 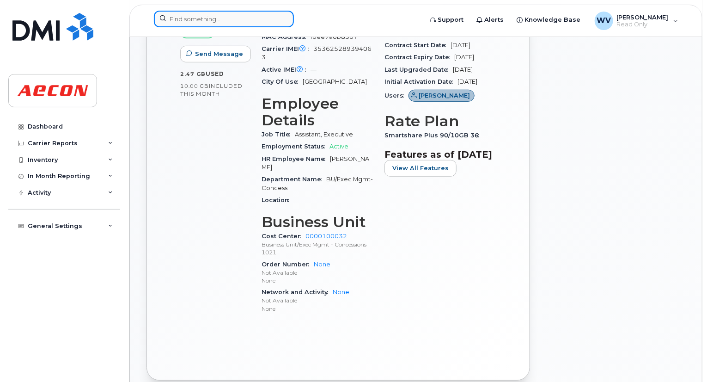 I want to click on span: BU/Exec Mgmt-Concess, so click(x=317, y=183).